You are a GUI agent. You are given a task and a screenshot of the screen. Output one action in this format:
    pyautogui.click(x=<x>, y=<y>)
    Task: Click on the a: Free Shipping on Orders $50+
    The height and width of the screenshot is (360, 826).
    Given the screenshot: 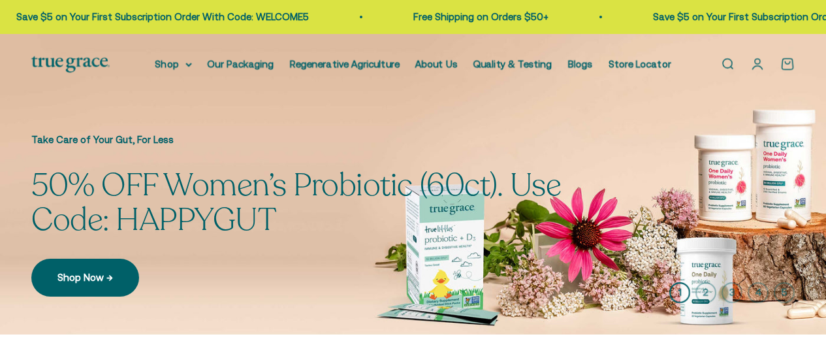 What is the action you would take?
    pyautogui.click(x=478, y=16)
    